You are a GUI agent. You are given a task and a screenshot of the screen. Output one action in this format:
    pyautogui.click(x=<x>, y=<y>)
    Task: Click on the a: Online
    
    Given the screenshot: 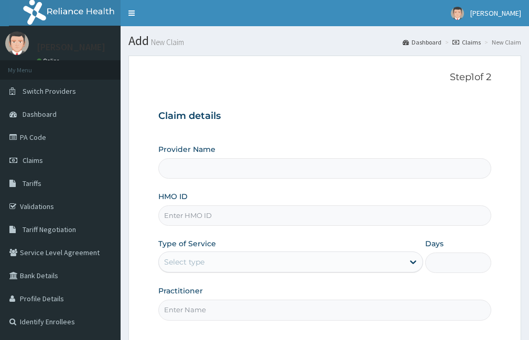 What is the action you would take?
    pyautogui.click(x=49, y=61)
    